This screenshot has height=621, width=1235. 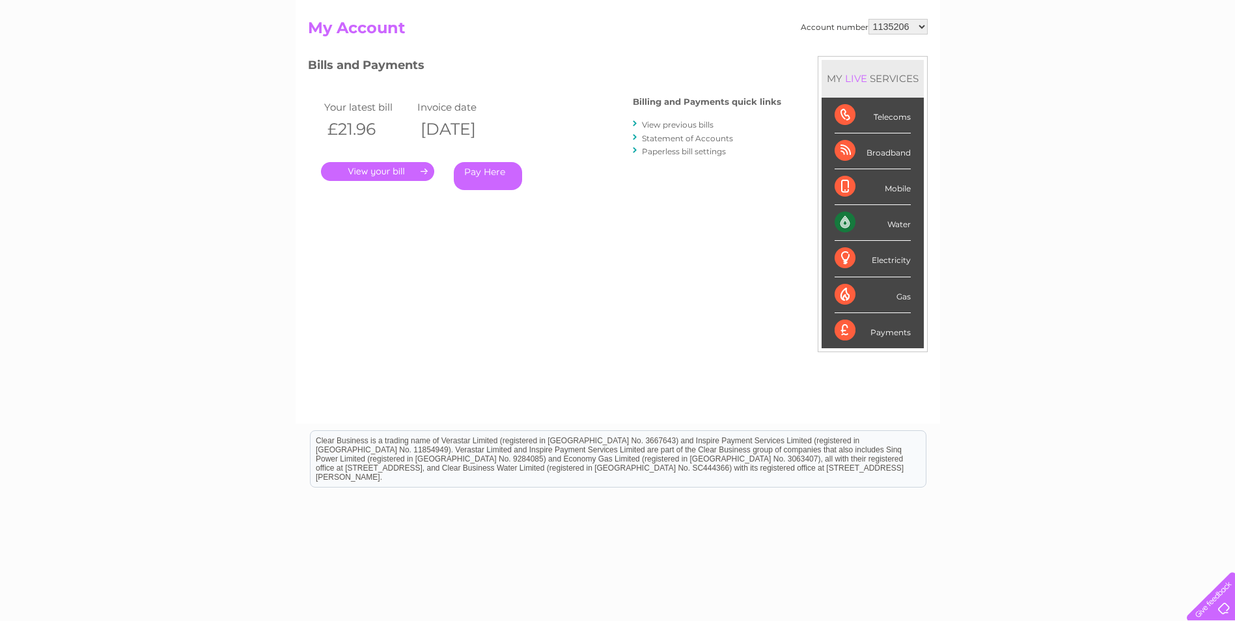 I want to click on span: 0333 014 3131, so click(x=1035, y=14).